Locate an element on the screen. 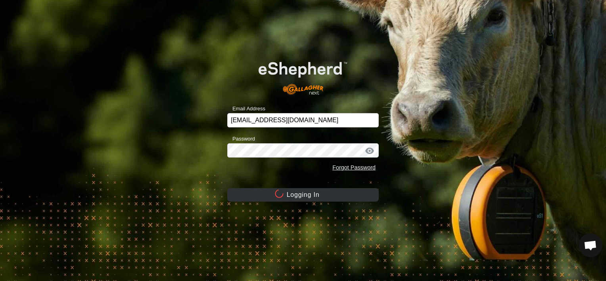 The width and height of the screenshot is (606, 281). input: Email Address is located at coordinates (303, 120).